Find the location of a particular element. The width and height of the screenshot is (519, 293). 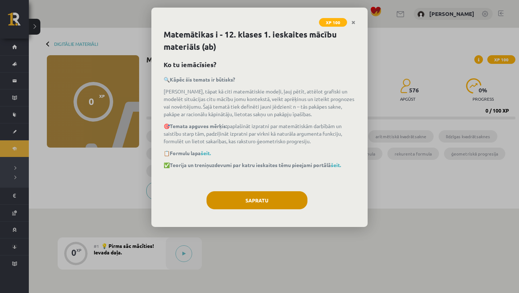

h1: Matemātikas i - 12. klases 1. ieskaites mācību materiāls (ab) is located at coordinates (259, 41).